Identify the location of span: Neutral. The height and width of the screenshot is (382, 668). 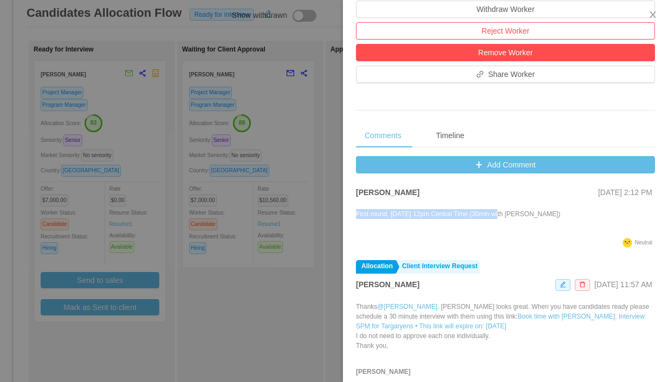
(644, 242).